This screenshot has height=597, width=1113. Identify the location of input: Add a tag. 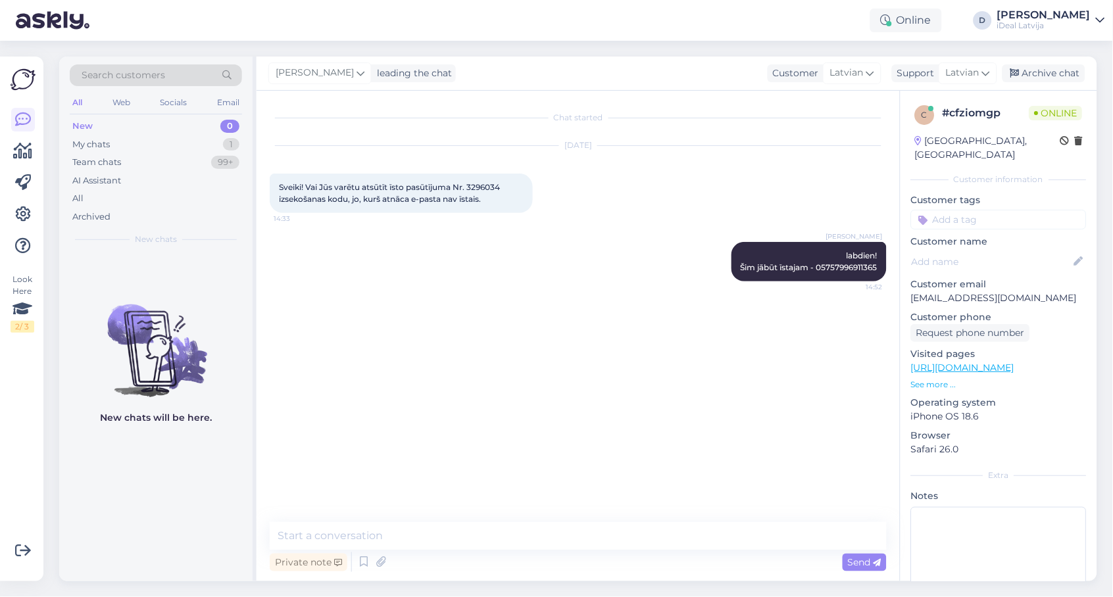
(998, 220).